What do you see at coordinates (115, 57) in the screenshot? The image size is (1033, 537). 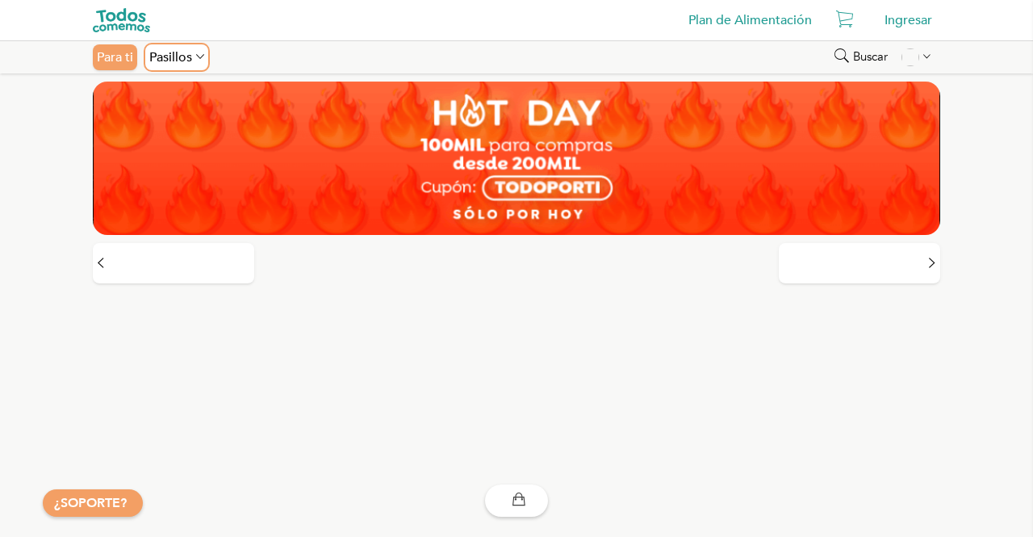 I see `div: Para ti` at bounding box center [115, 57].